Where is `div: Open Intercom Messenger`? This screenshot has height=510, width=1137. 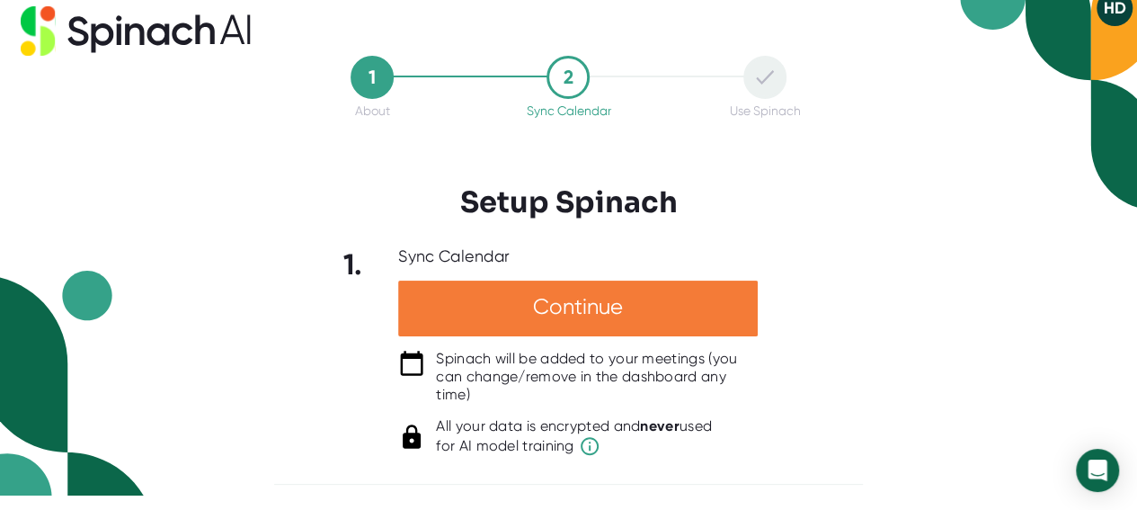 div: Open Intercom Messenger is located at coordinates (1098, 470).